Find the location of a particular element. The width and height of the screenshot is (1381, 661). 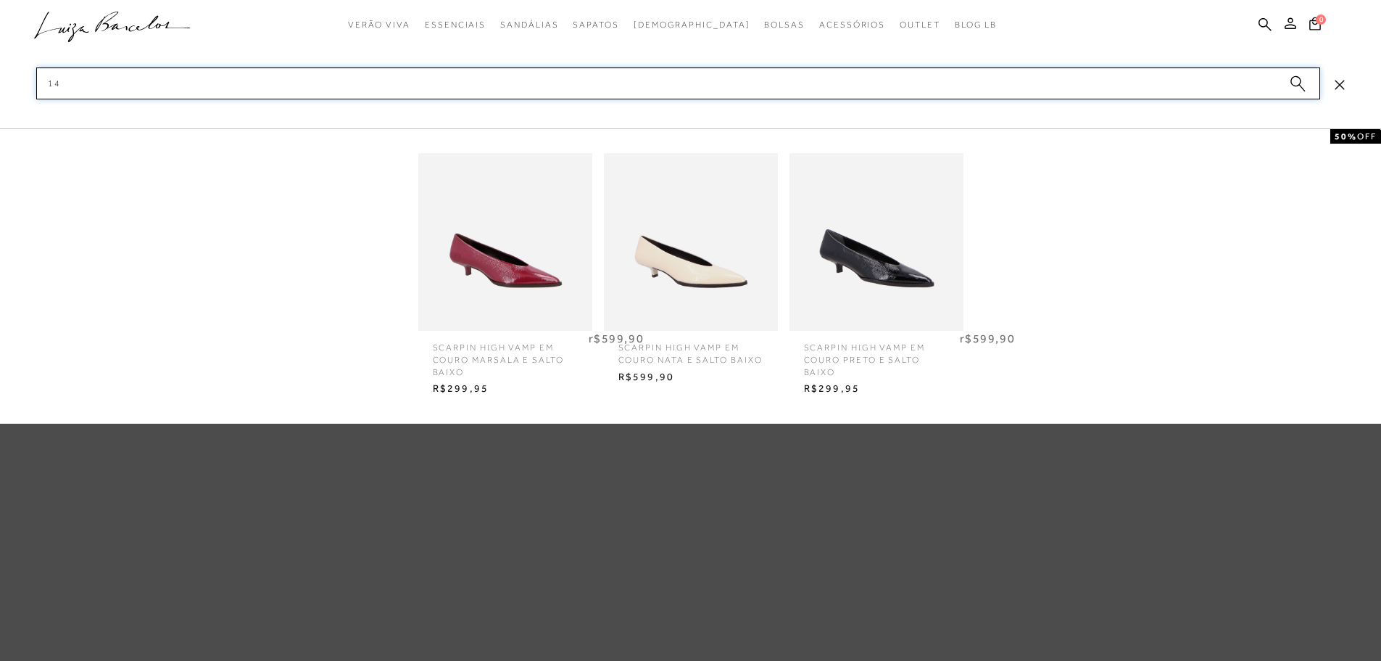

span: Verão Viva is located at coordinates (379, 25).